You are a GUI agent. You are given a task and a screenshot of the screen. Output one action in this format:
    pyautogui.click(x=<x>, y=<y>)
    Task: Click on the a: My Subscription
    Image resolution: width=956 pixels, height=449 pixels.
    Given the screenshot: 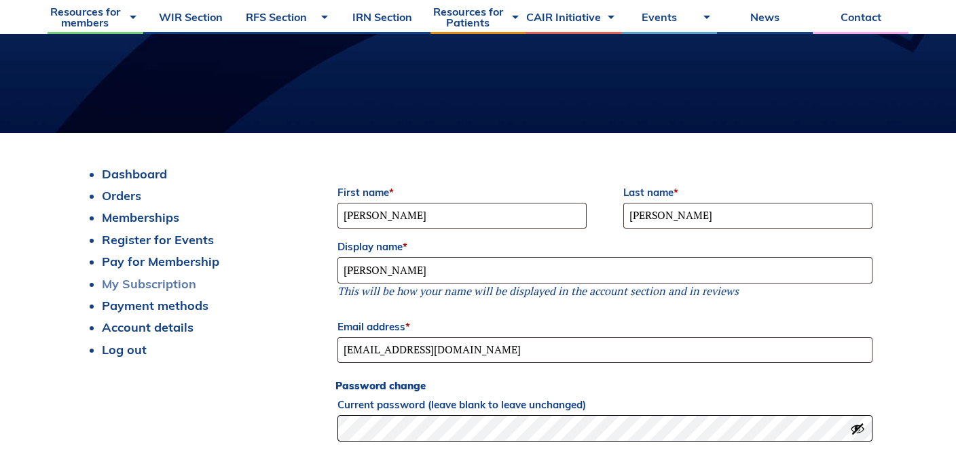 What is the action you would take?
    pyautogui.click(x=149, y=284)
    